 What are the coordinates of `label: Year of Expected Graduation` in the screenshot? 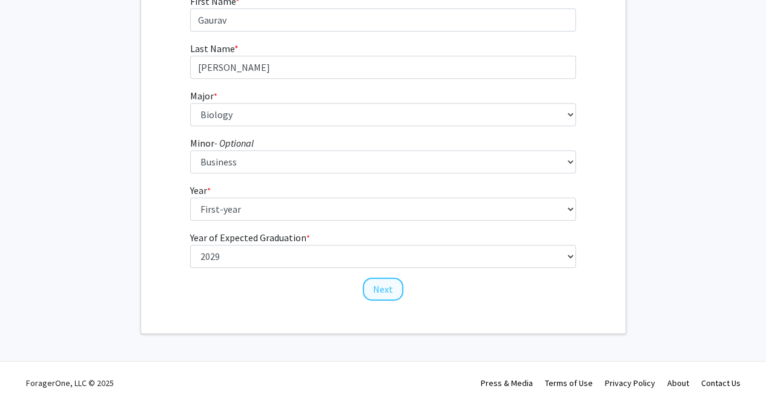 It's located at (250, 238).